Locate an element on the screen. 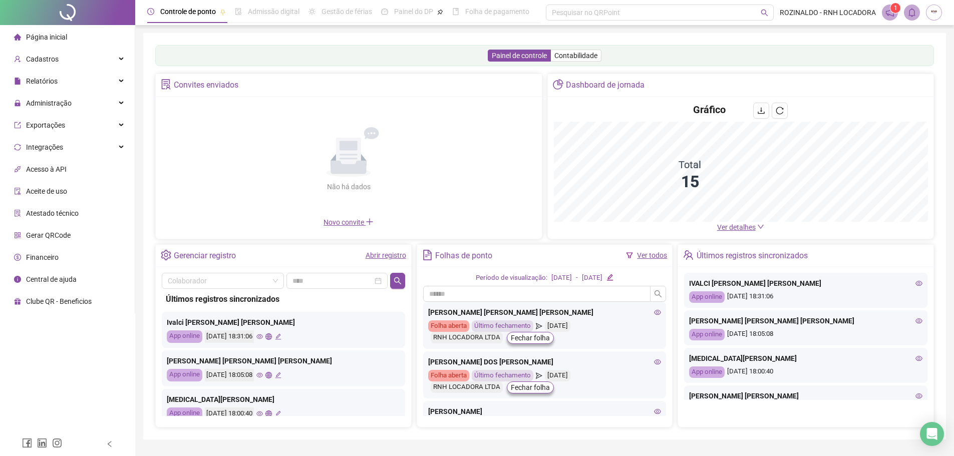 This screenshot has height=456, width=954. sup: 1 is located at coordinates (896, 8).